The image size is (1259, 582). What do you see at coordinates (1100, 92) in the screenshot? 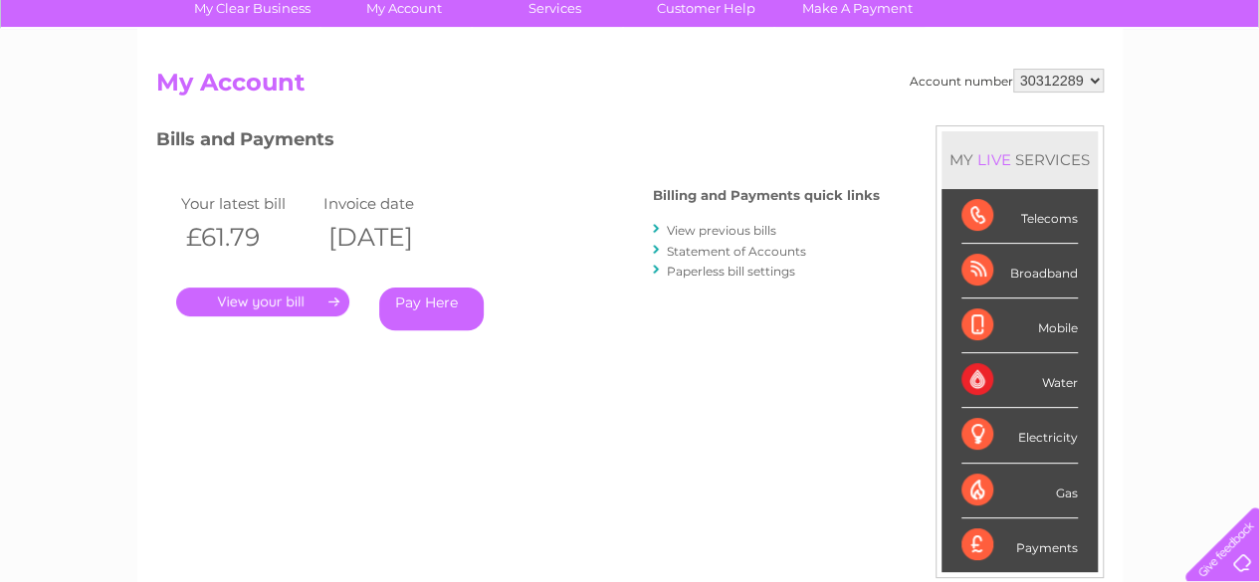
I see `a: Blog` at bounding box center [1100, 92].